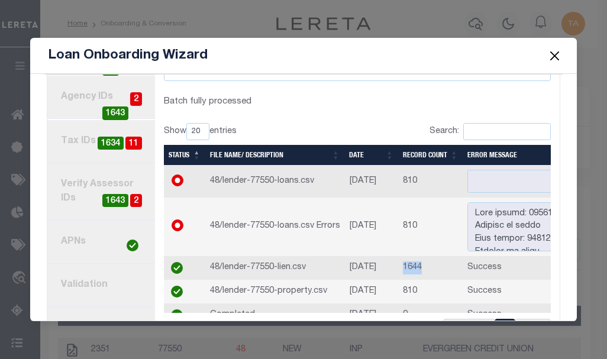 This screenshot has height=359, width=607. I want to click on h5: Loan Onboarding Wizard, so click(128, 56).